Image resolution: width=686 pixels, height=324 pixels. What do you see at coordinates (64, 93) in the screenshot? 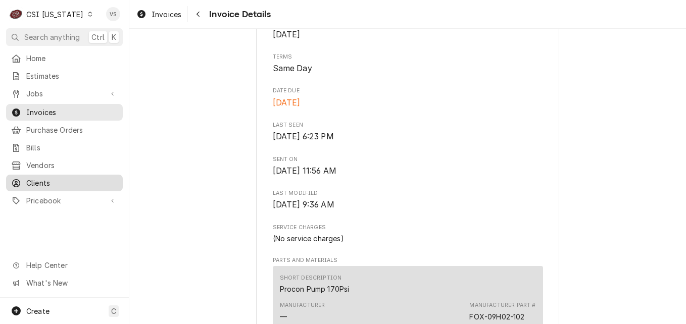
I see `span: Jobs` at bounding box center [64, 93].